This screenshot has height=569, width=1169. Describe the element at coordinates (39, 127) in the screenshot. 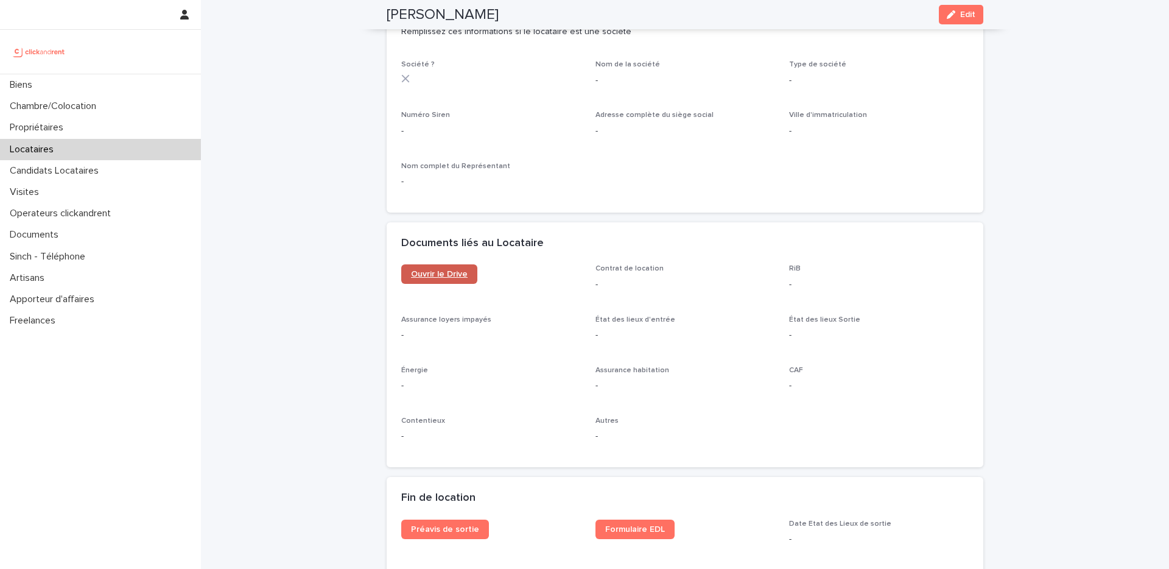

I see `p: Propriétaires` at that location.